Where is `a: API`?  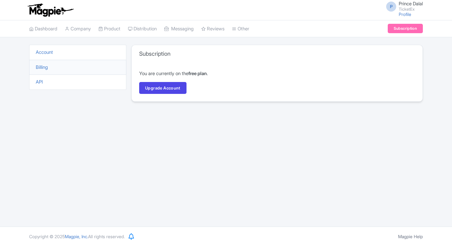 a: API is located at coordinates (39, 82).